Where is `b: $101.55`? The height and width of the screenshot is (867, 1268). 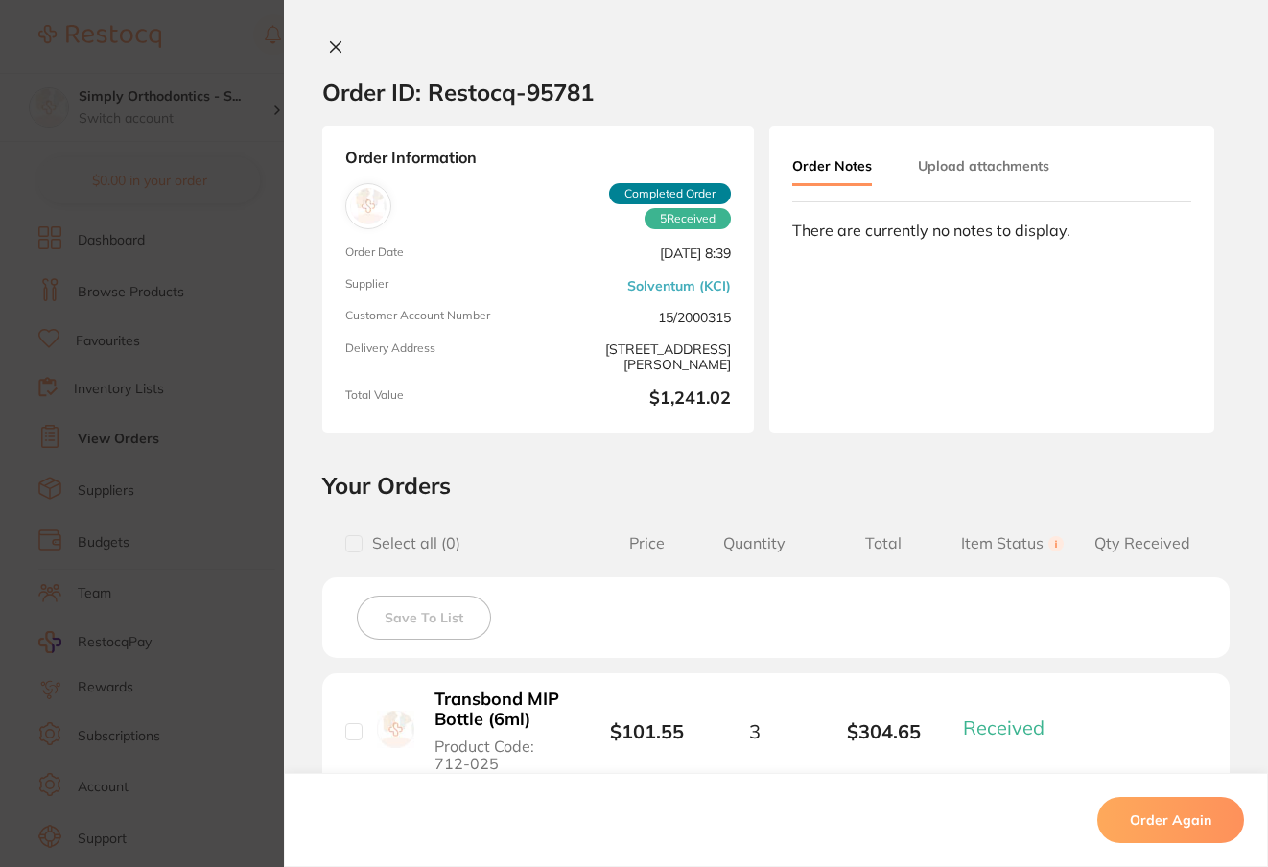 b: $101.55 is located at coordinates (646, 731).